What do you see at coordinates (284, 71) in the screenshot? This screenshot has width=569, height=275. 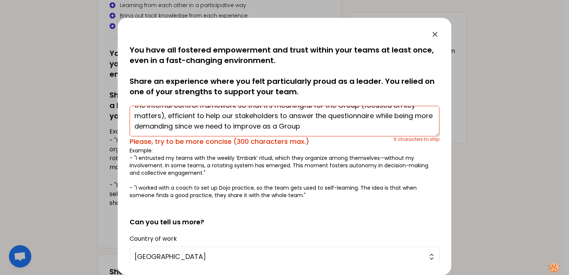 I see `p: You have all fostered empowerment and trust within your teams at least once, even in a fast-chang...` at bounding box center [284, 71].